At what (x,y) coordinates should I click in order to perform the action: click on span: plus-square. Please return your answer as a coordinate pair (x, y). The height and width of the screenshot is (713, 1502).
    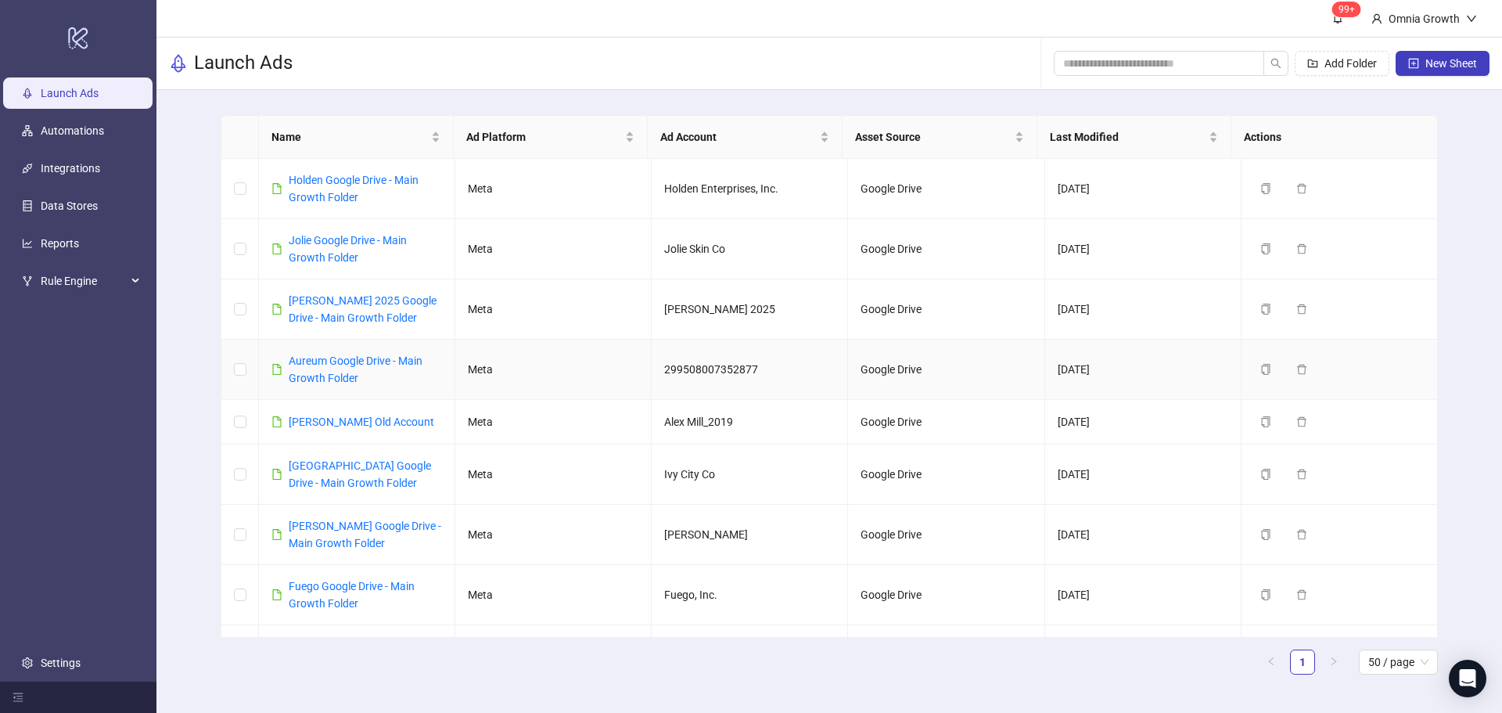
    Looking at the image, I should click on (1413, 63).